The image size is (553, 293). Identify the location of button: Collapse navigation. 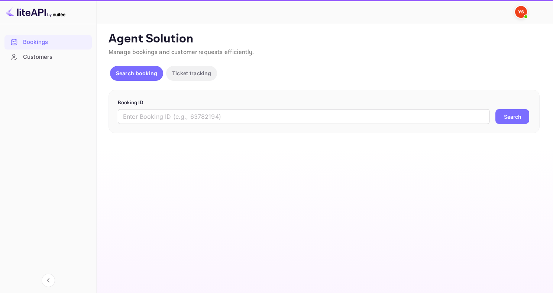
(48, 280).